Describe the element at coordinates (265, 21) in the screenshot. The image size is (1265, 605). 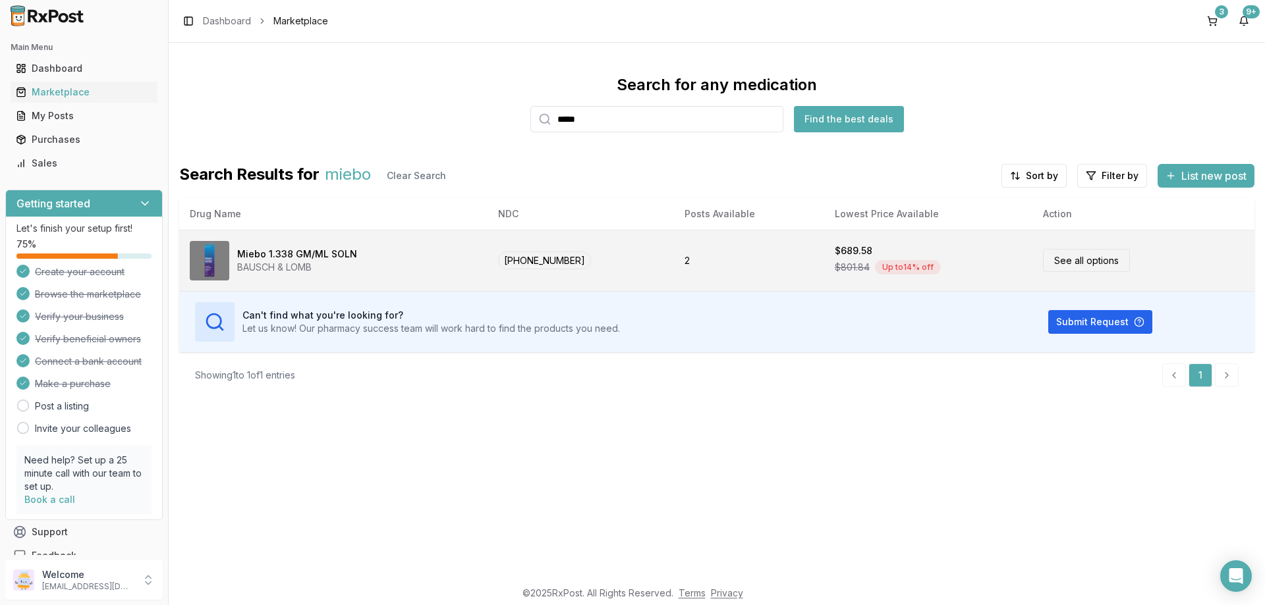
I see `nav: breadcrumb` at that location.